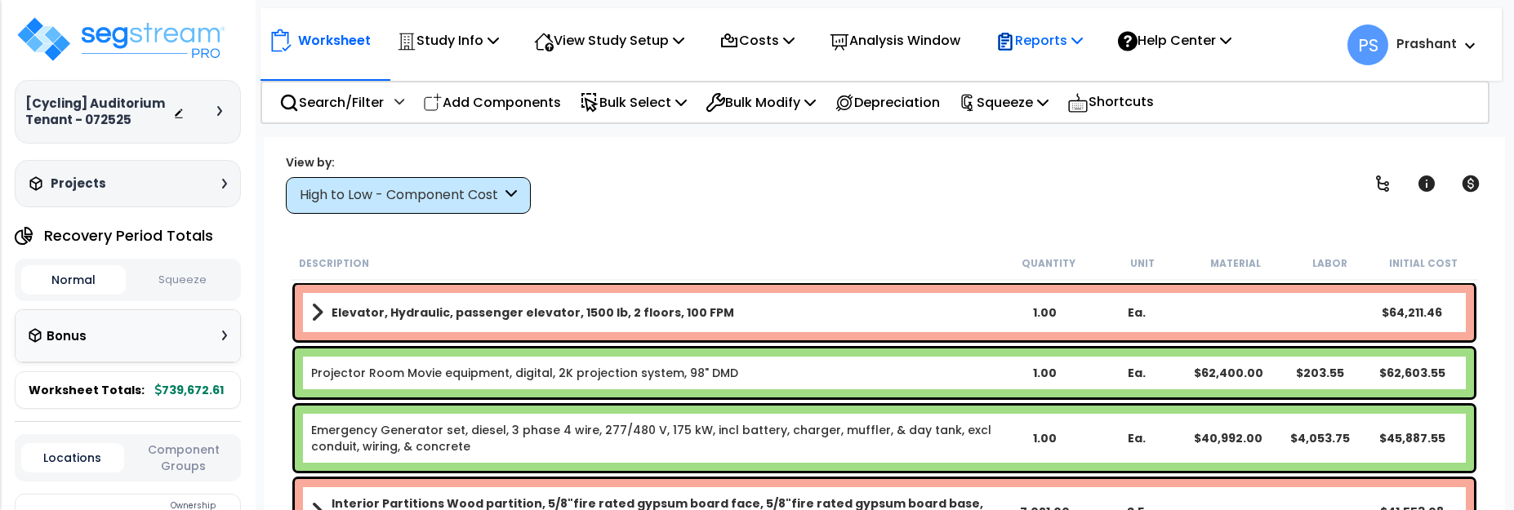  Describe the element at coordinates (73, 458) in the screenshot. I see `button: Locations` at that location.